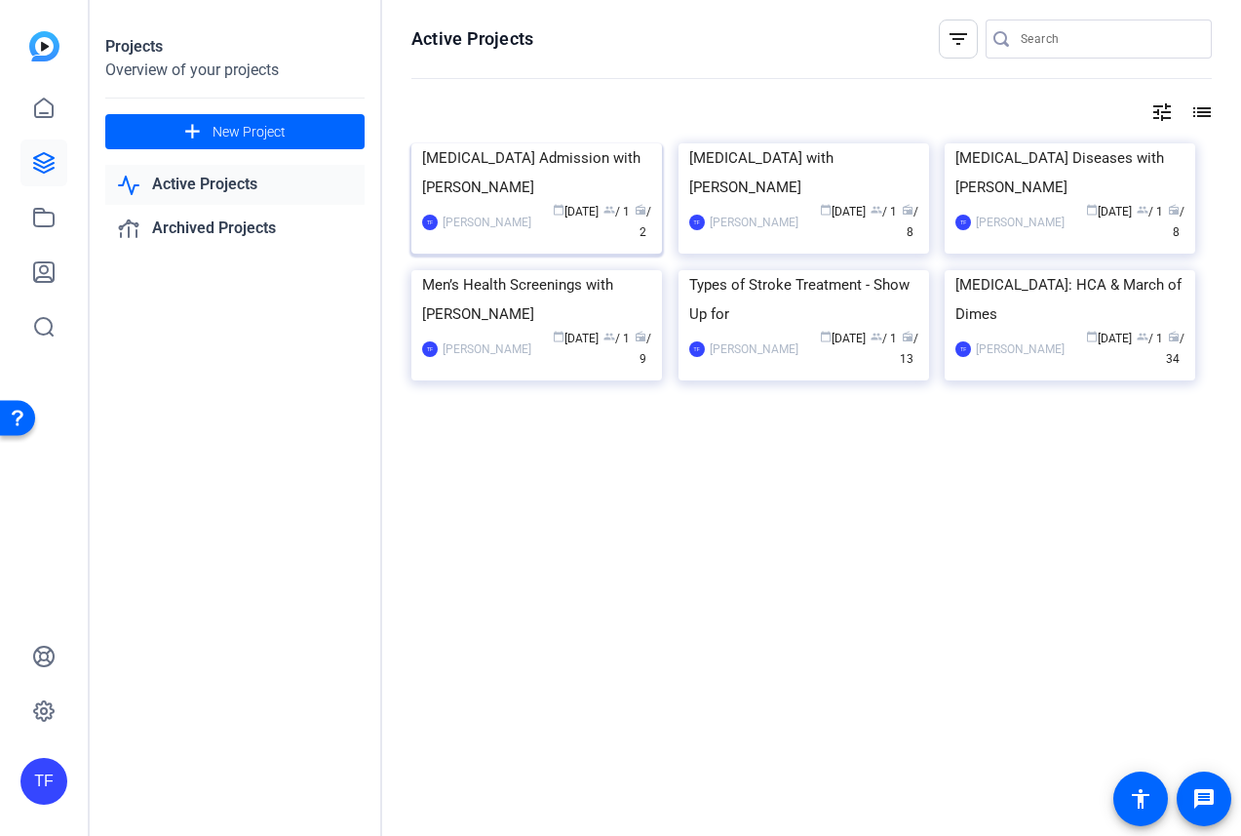 The height and width of the screenshot is (836, 1241). What do you see at coordinates (235, 132) in the screenshot?
I see `button: New Project` at bounding box center [235, 132].